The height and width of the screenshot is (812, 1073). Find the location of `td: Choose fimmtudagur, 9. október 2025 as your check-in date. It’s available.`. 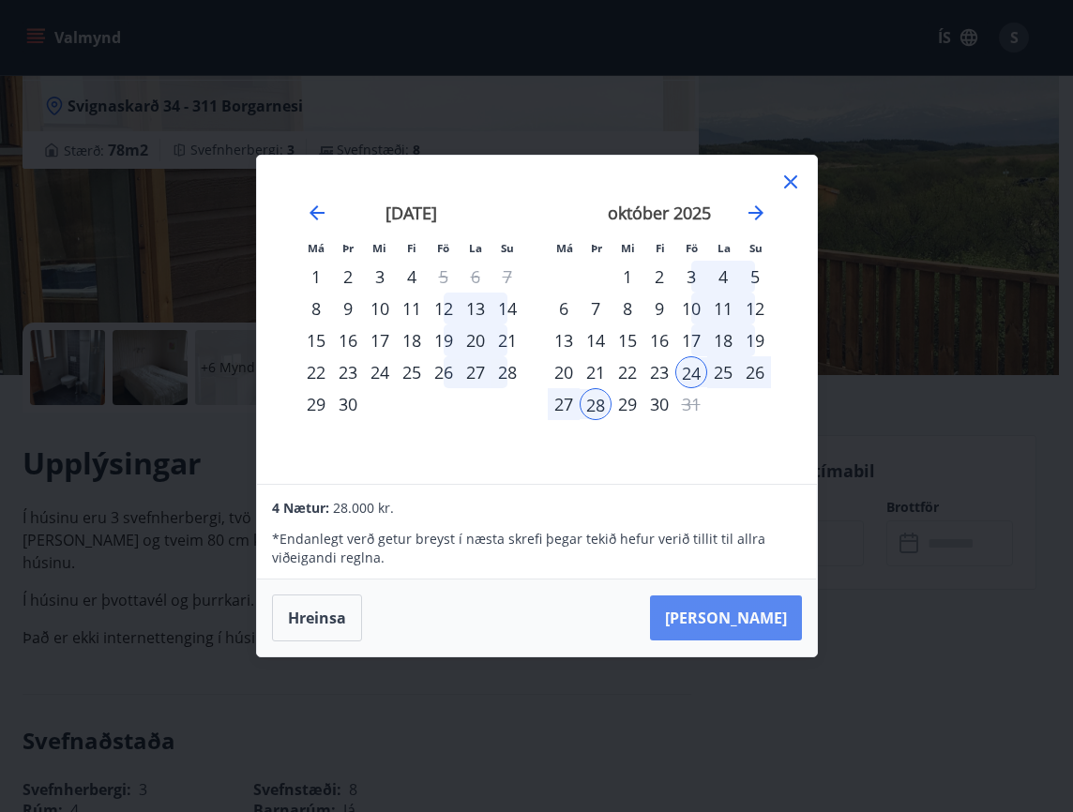

td: Choose fimmtudagur, 9. október 2025 as your check-in date. It’s available. is located at coordinates (659, 309).